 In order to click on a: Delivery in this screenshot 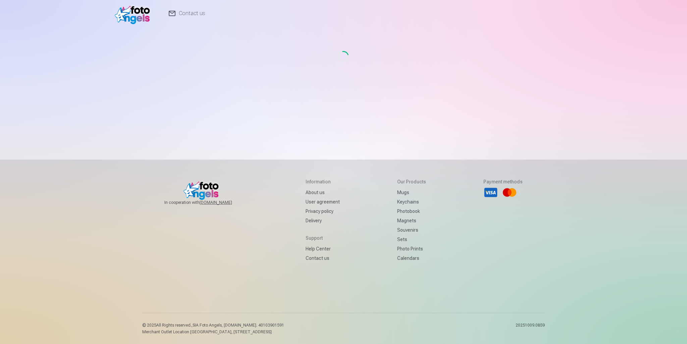, I will do `click(322, 221)`.